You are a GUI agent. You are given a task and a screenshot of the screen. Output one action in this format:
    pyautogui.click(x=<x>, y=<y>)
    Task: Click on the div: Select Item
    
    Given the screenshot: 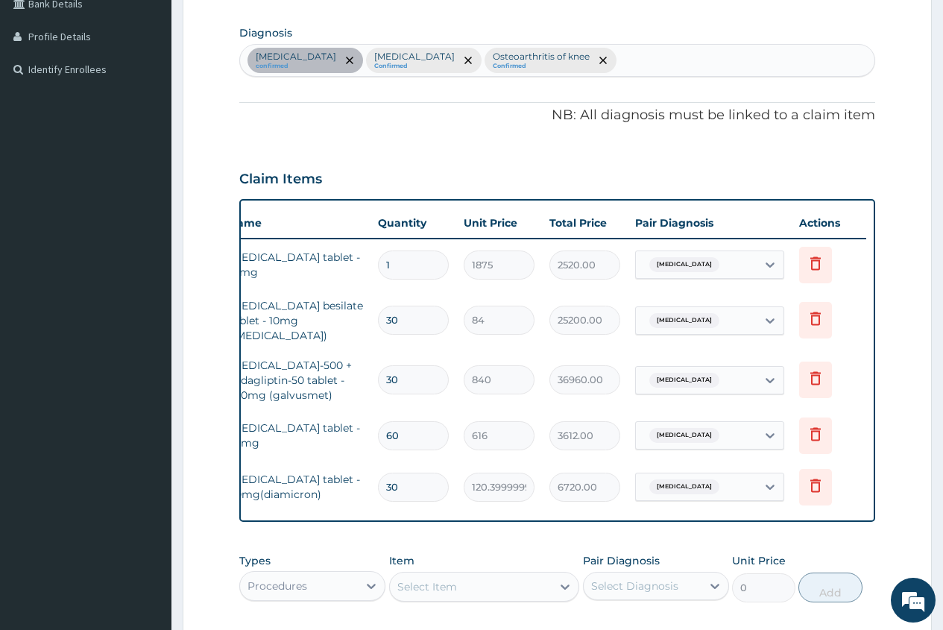 What is the action you would take?
    pyautogui.click(x=427, y=587)
    